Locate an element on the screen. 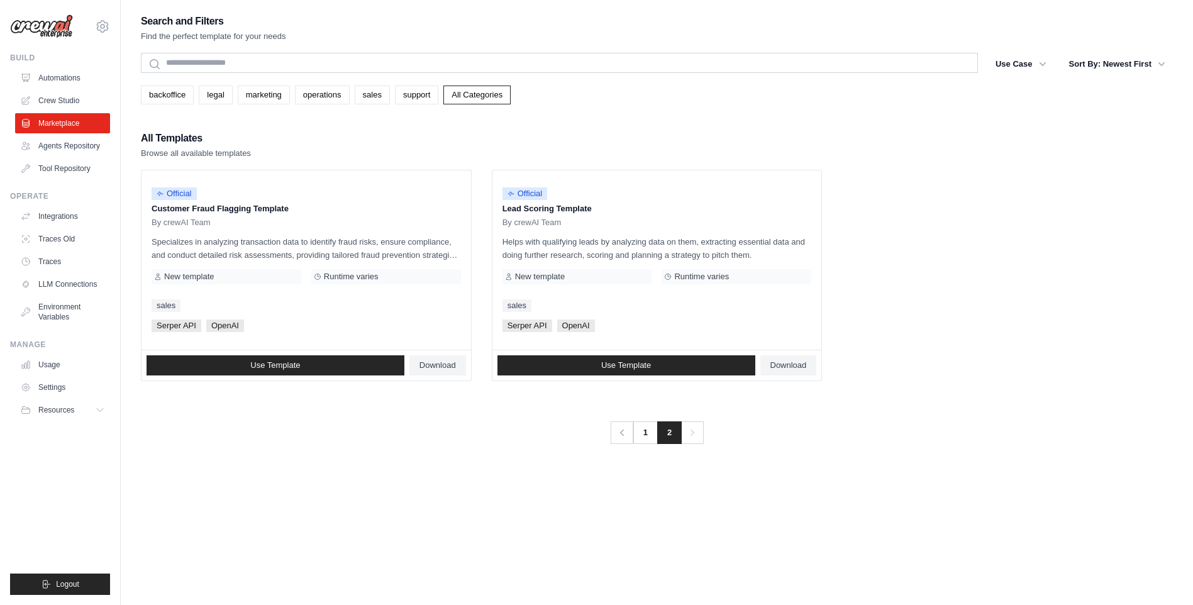 The height and width of the screenshot is (605, 1193). a: Traces Old is located at coordinates (62, 239).